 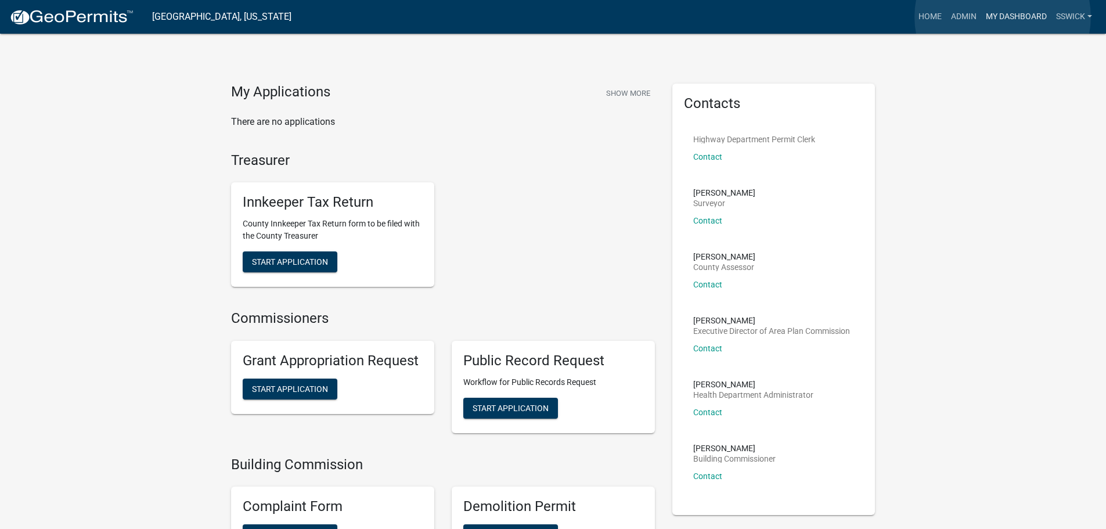 I want to click on h5: Innkeeper Tax Return, so click(x=333, y=202).